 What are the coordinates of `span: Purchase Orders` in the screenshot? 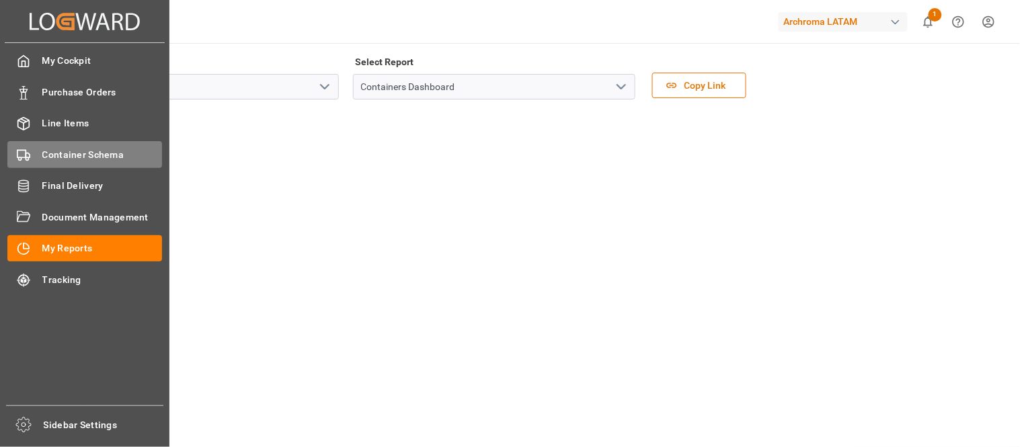 It's located at (102, 92).